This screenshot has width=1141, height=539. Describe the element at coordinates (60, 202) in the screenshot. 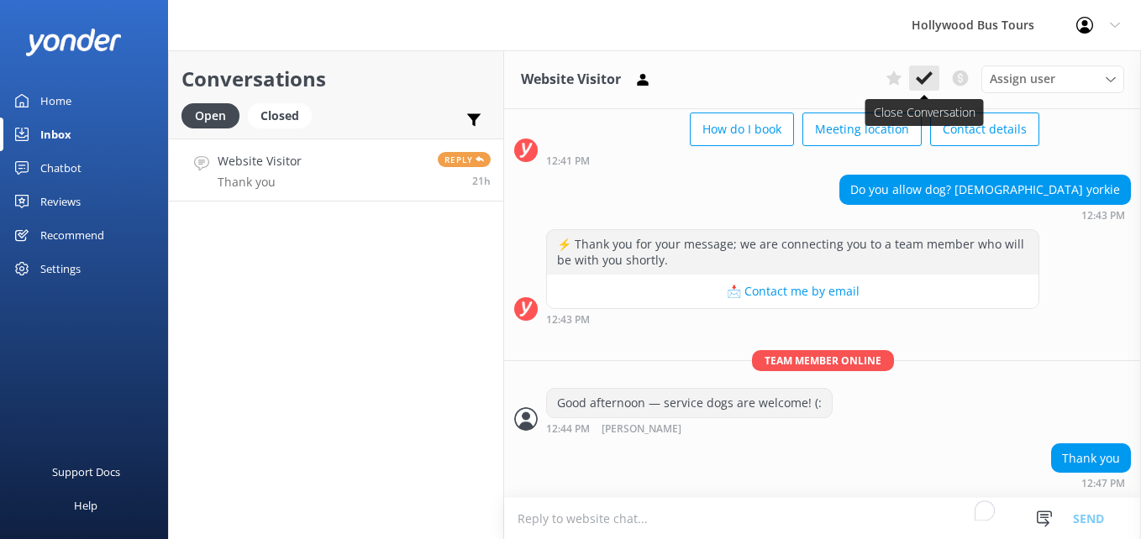

I see `div: Reviews` at that location.